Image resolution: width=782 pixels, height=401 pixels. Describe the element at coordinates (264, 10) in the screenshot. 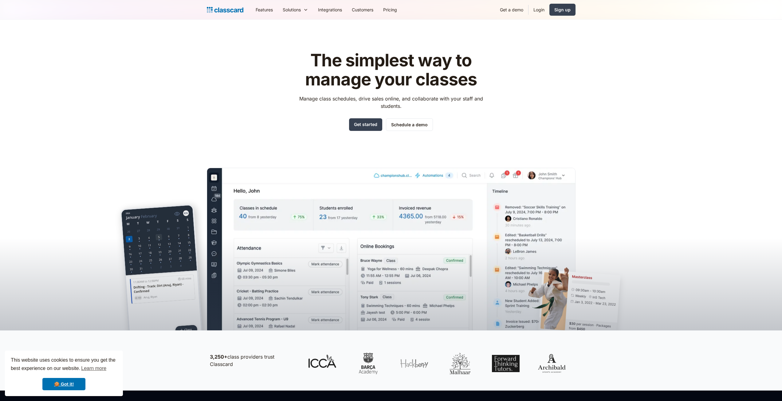

I see `a: Features` at that location.